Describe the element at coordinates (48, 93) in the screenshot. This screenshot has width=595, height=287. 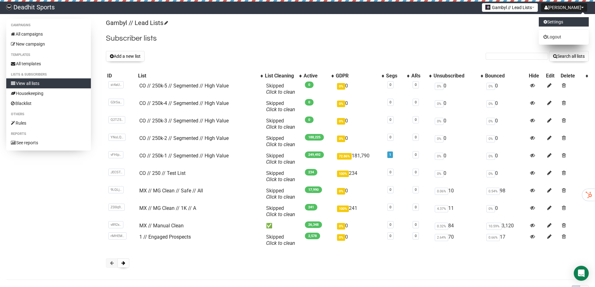
I see `a: Housekeeping` at that location.